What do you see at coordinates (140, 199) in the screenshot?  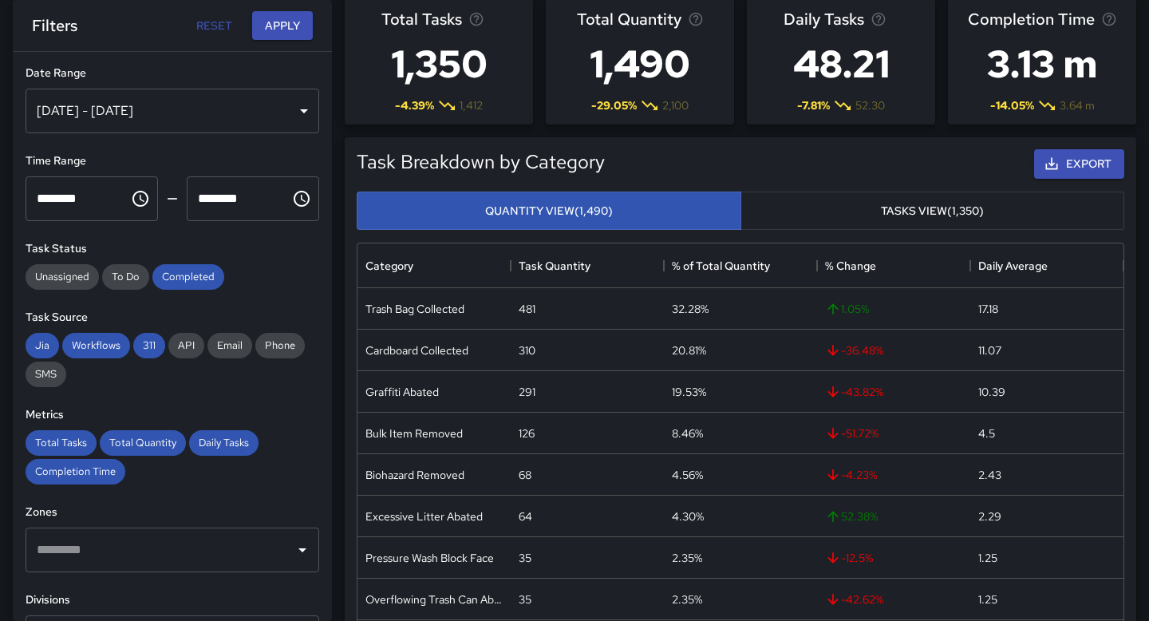 I see `button: Choose time, selected time is 12:00 AM` at bounding box center [140, 199].